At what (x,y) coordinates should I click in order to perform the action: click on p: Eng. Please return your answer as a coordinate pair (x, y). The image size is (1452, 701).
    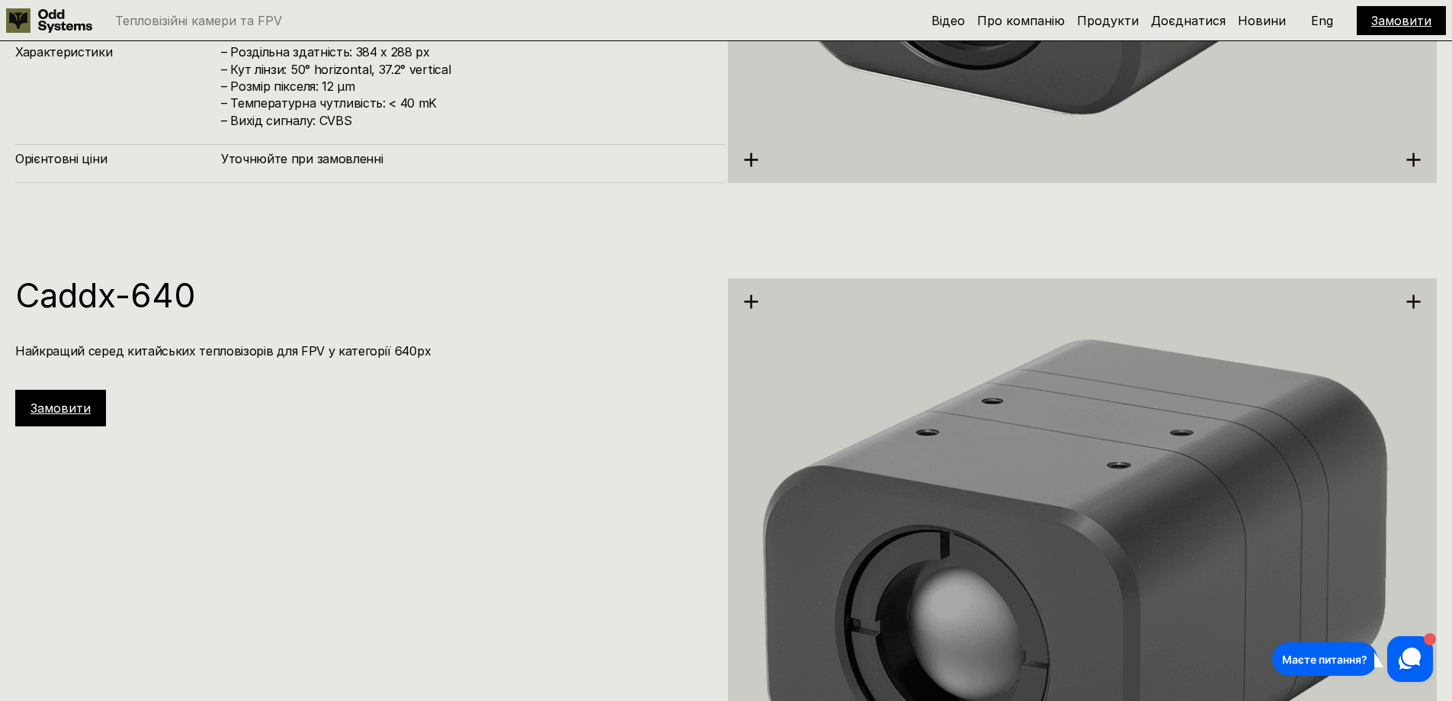
    Looking at the image, I should click on (1322, 21).